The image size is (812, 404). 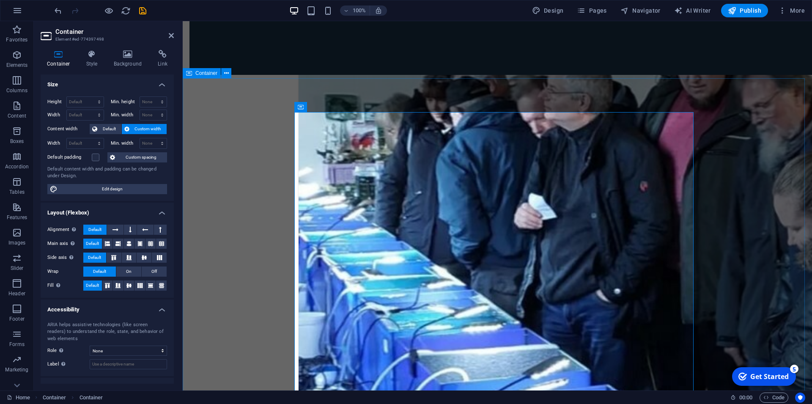 I want to click on label: Label, so click(x=68, y=364).